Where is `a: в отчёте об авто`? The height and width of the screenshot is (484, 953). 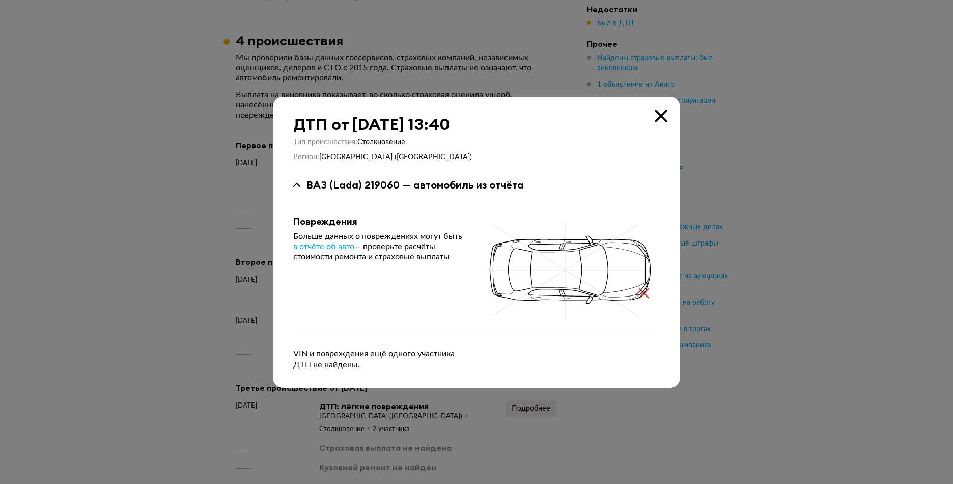 a: в отчёте об авто is located at coordinates (324, 246).